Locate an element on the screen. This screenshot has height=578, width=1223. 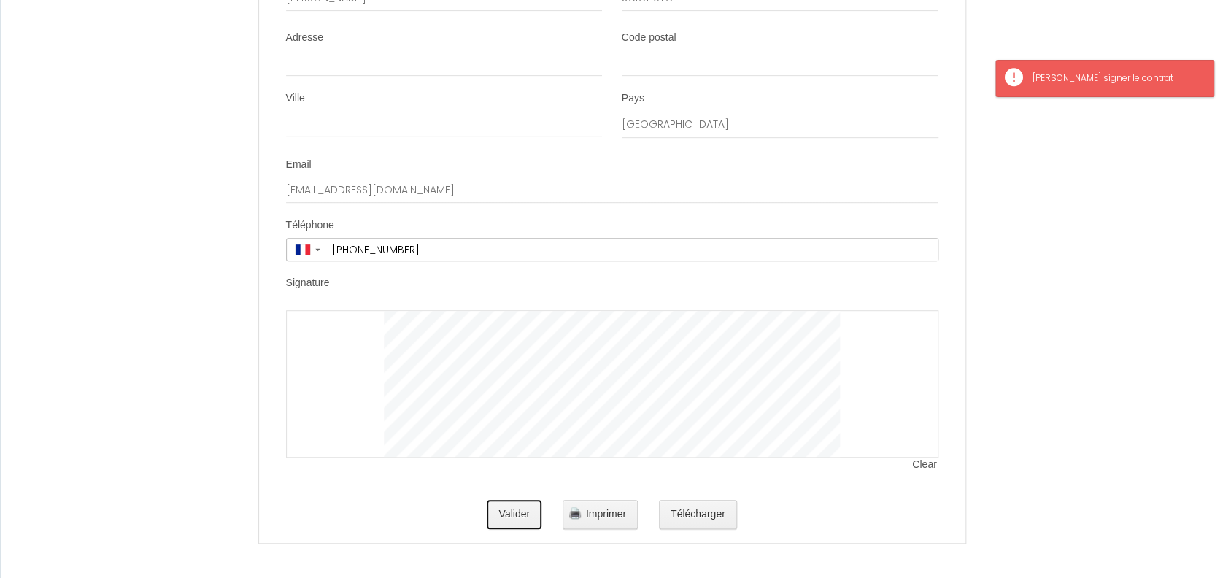
input: +33 6 12 34 56 78 is located at coordinates (632, 250).